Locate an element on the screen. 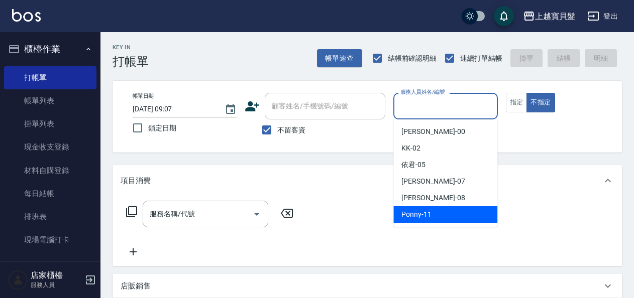 Image resolution: width=634 pixels, height=298 pixels. div: 店販銷售 is located at coordinates (367, 286).